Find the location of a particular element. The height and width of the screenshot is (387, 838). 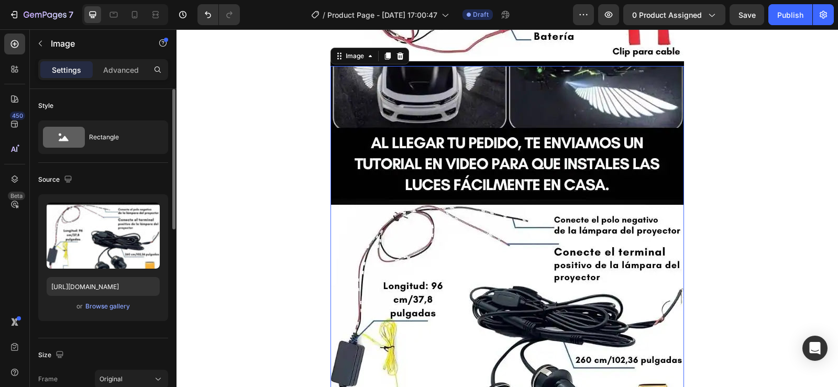

div: Image is located at coordinates (178, 27).